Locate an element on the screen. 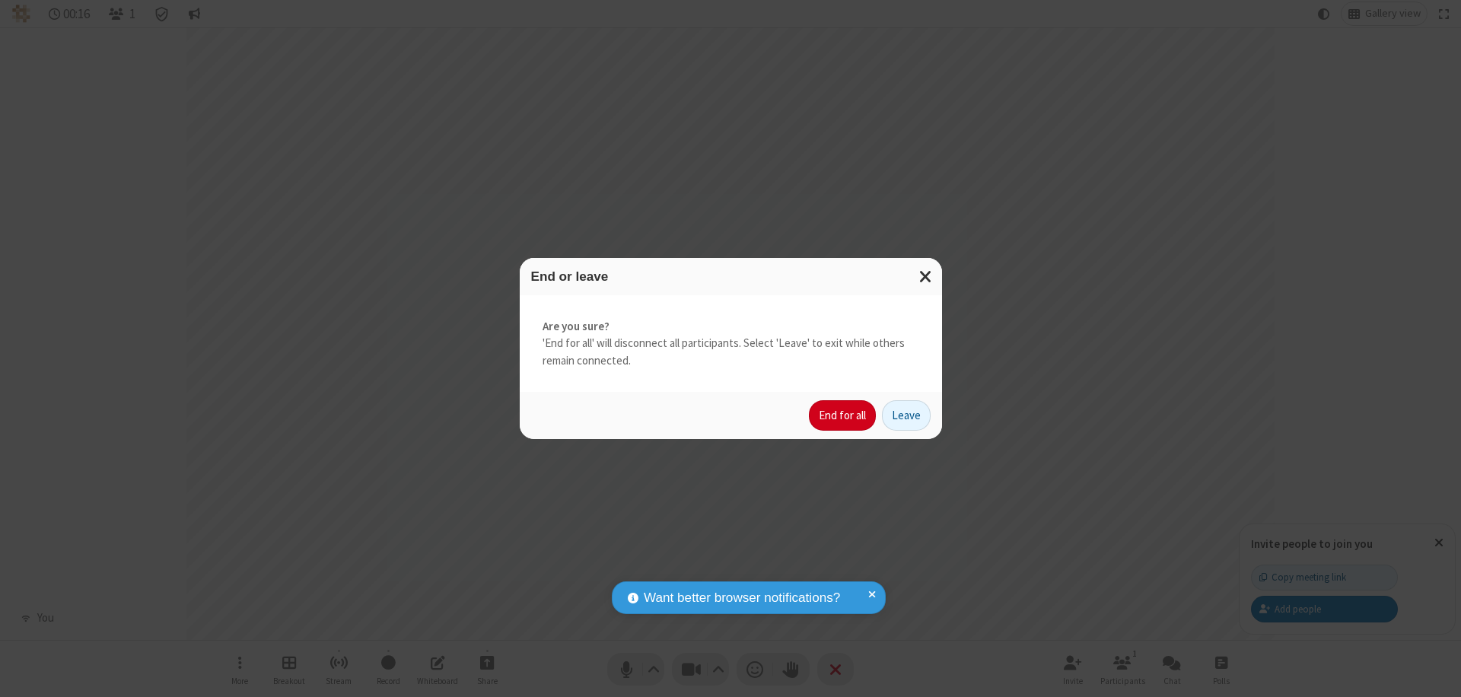 The width and height of the screenshot is (1461, 697). h3: End or leave is located at coordinates (731, 276).